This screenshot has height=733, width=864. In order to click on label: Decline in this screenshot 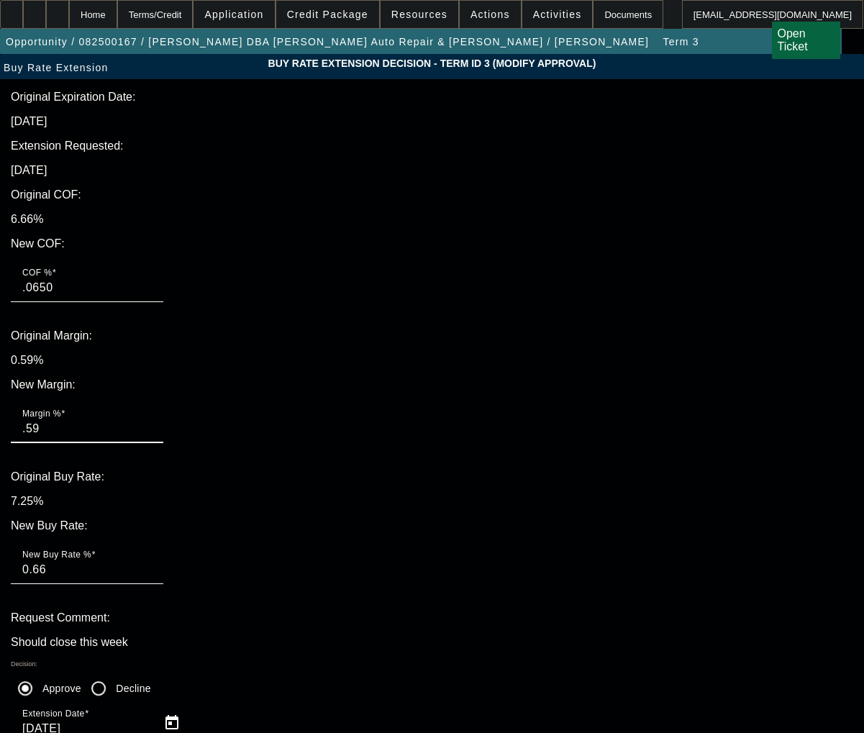, I will do `click(132, 688)`.